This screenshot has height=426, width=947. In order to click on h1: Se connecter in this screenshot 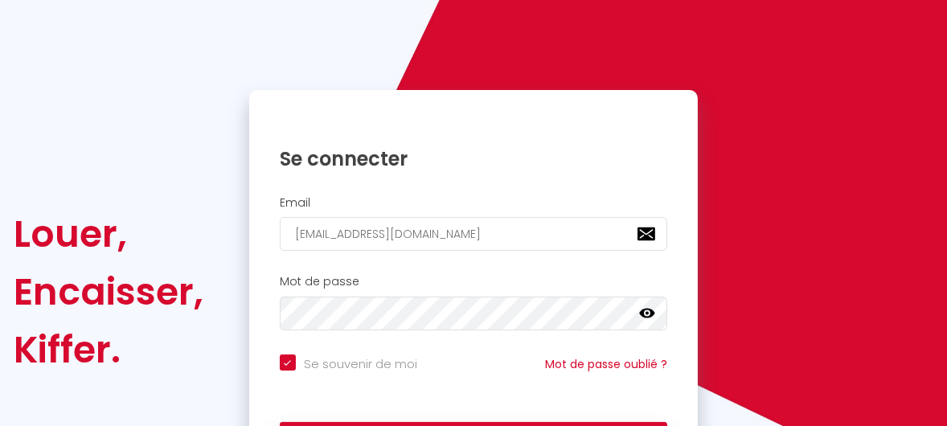, I will do `click(474, 158)`.